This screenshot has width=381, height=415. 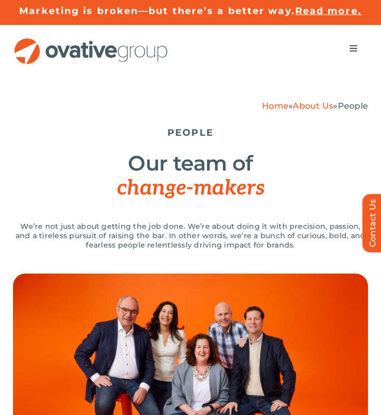 What do you see at coordinates (190, 235) in the screenshot?
I see `p: We’re not just about getting the job done. We’re about doing it with precision, passion, and a ti...` at bounding box center [190, 235].